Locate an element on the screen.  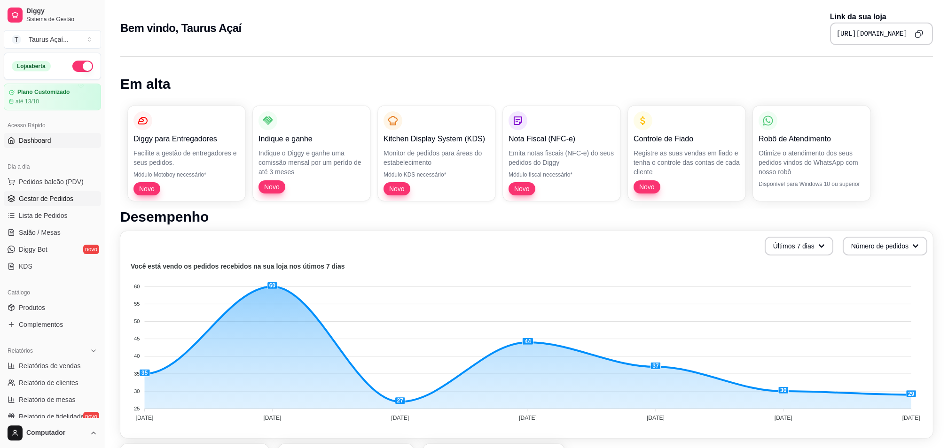
button: Select a team is located at coordinates (52, 39).